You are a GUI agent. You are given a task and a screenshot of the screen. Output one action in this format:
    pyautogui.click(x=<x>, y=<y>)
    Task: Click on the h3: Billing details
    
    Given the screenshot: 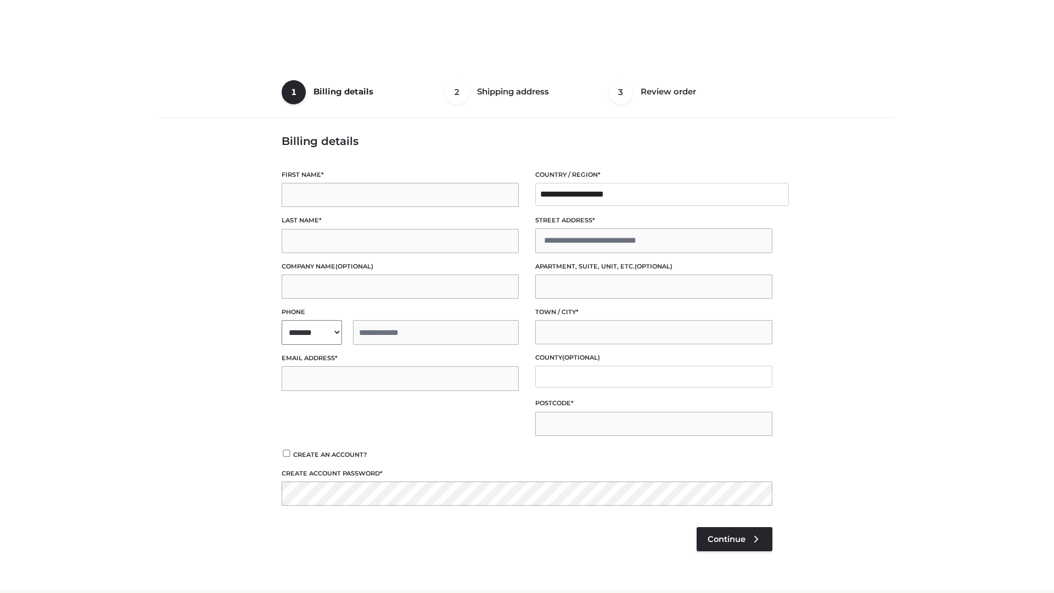 What is the action you would take?
    pyautogui.click(x=527, y=141)
    